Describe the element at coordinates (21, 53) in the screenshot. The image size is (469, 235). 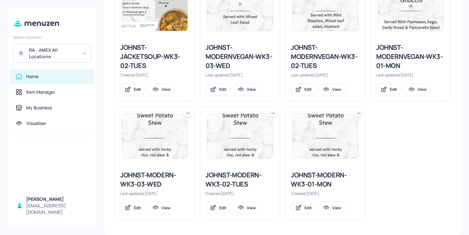
I see `div: R` at that location.